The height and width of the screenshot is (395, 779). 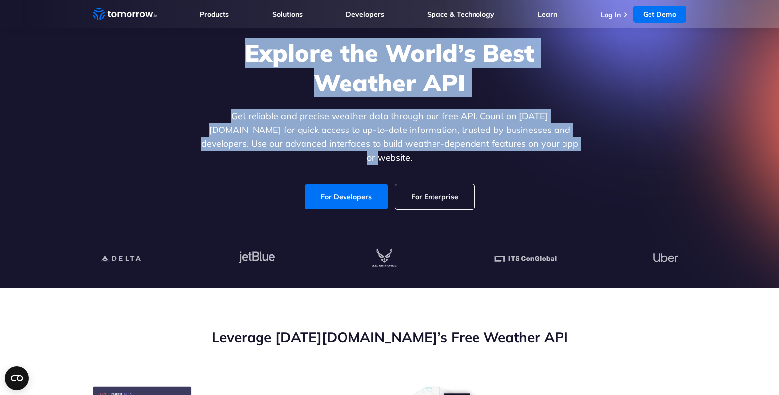 I want to click on a: For Enterprise, so click(x=434, y=197).